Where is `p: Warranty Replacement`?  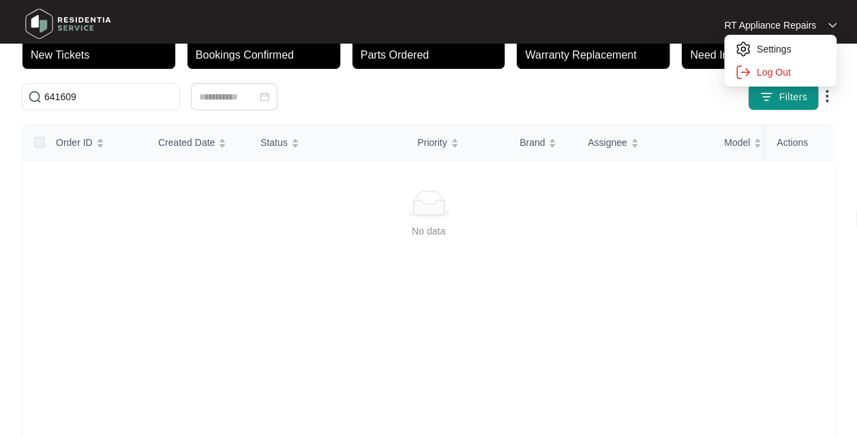 p: Warranty Replacement is located at coordinates (597, 55).